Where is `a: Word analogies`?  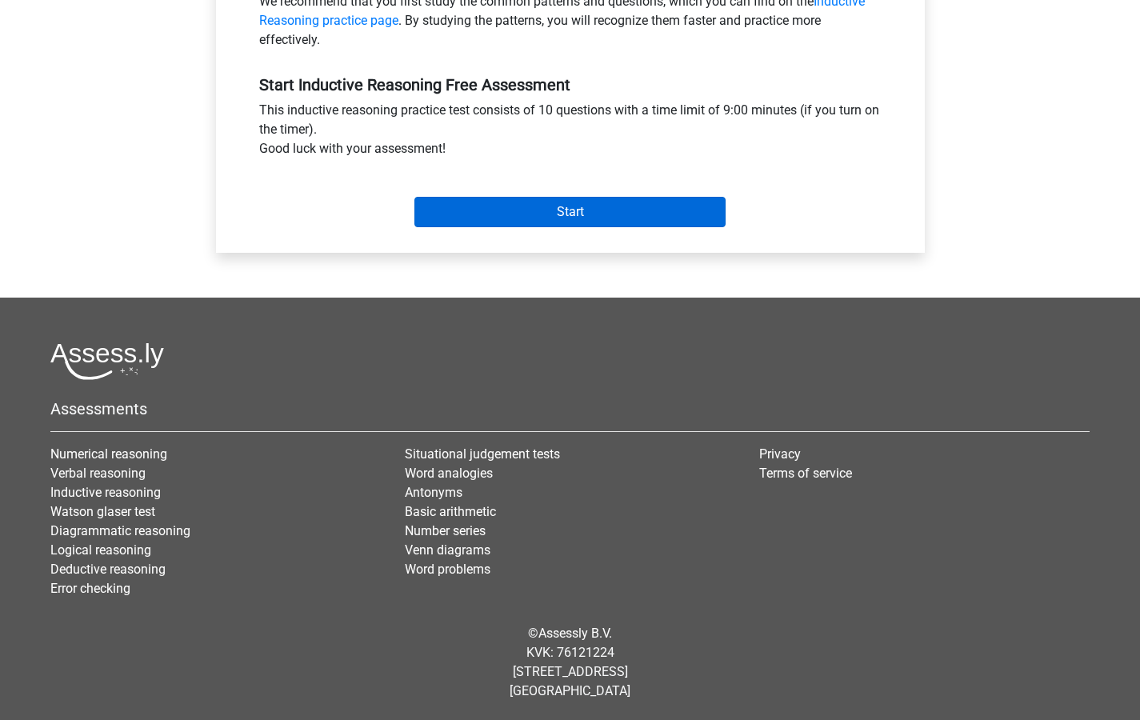 a: Word analogies is located at coordinates (449, 473).